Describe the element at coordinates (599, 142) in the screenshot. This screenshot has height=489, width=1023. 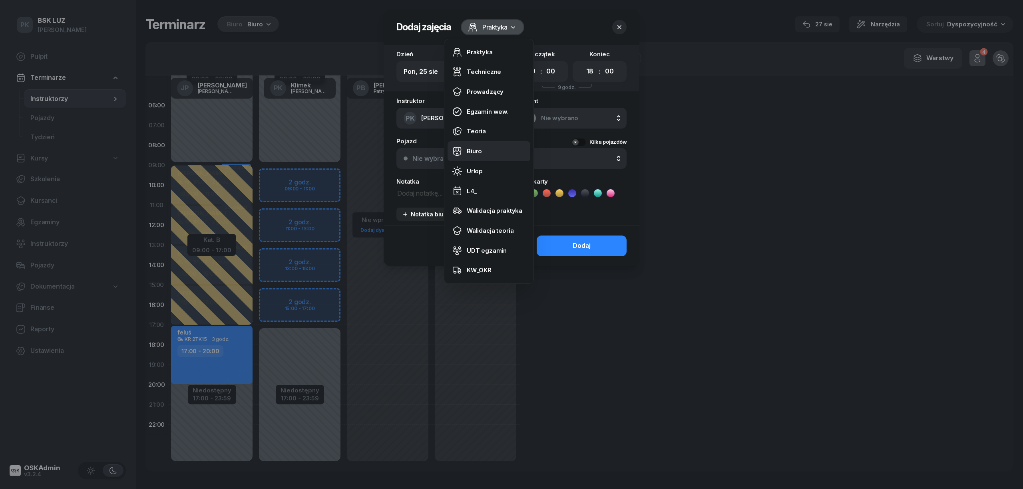
I see `button: Kilka pojazdów` at that location.